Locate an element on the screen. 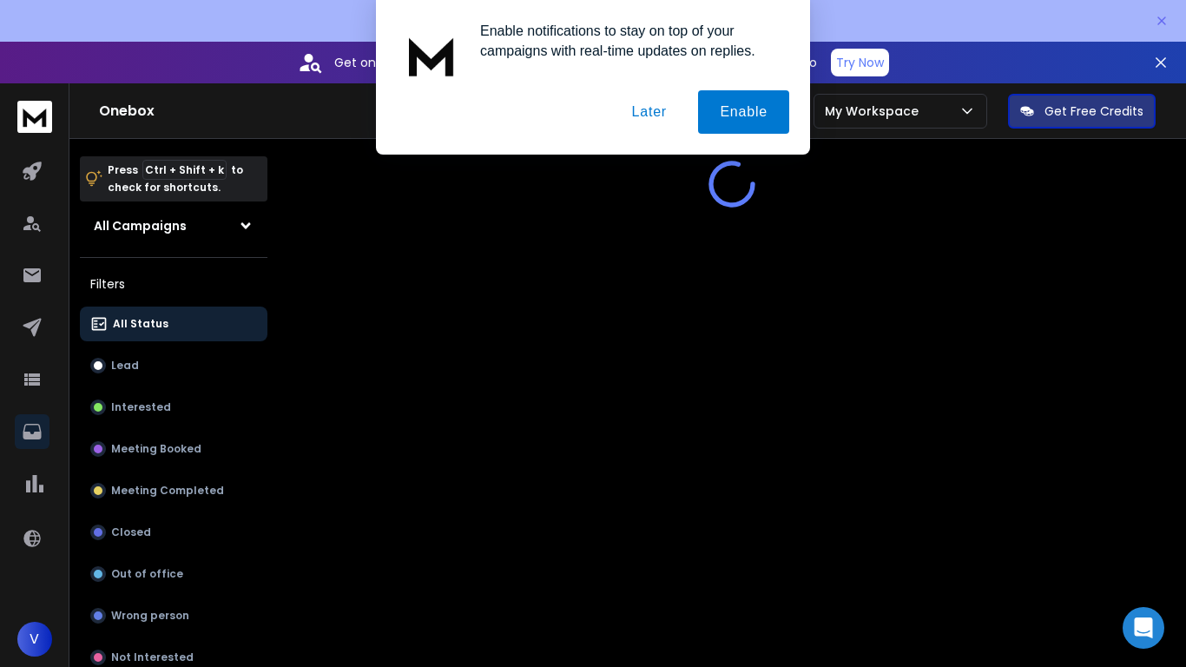  button: V is located at coordinates (35, 639).